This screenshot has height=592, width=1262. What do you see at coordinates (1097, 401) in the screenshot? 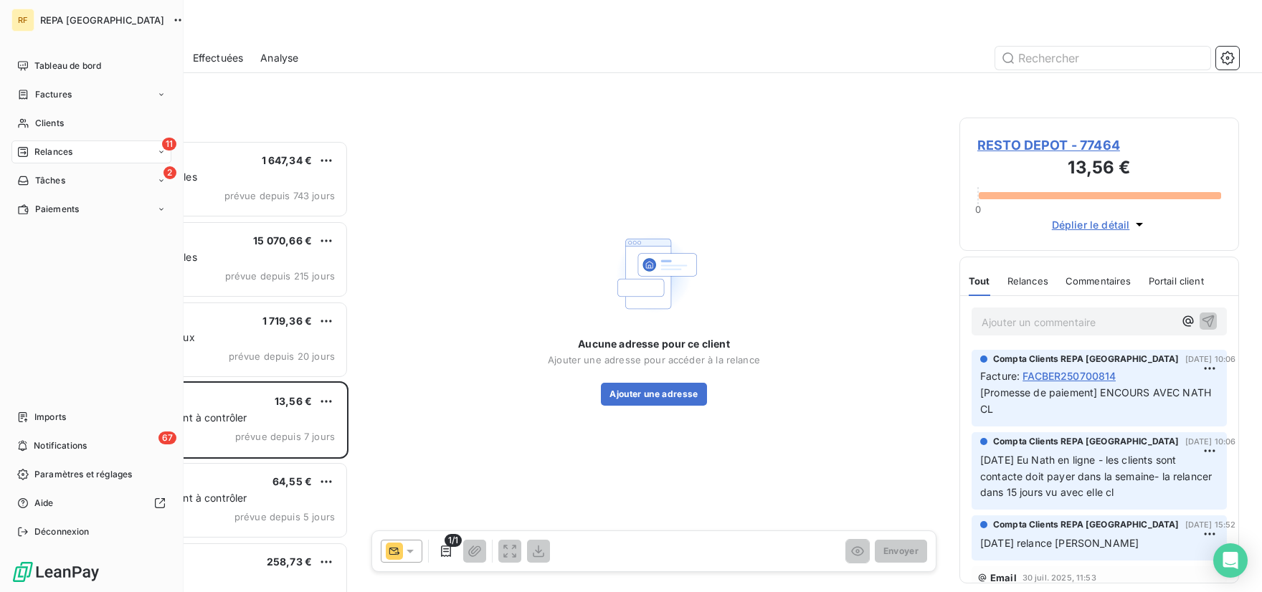
I see `span: [Promesse de paiement] ENCOURS AVEC NATH CL` at bounding box center [1097, 401].